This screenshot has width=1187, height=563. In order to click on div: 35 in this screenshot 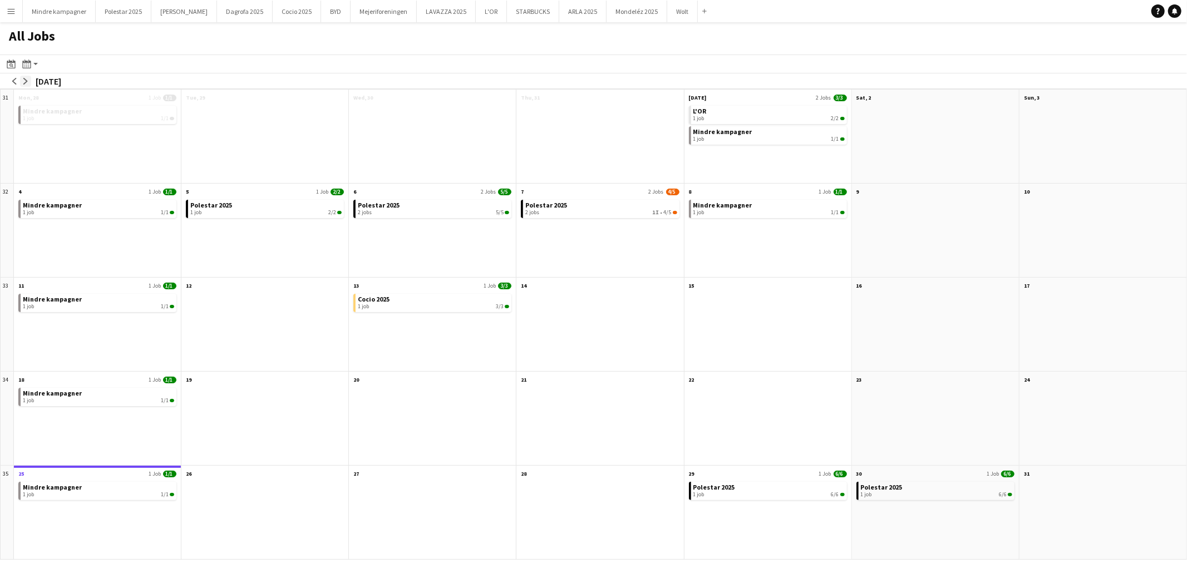, I will do `click(7, 512)`.